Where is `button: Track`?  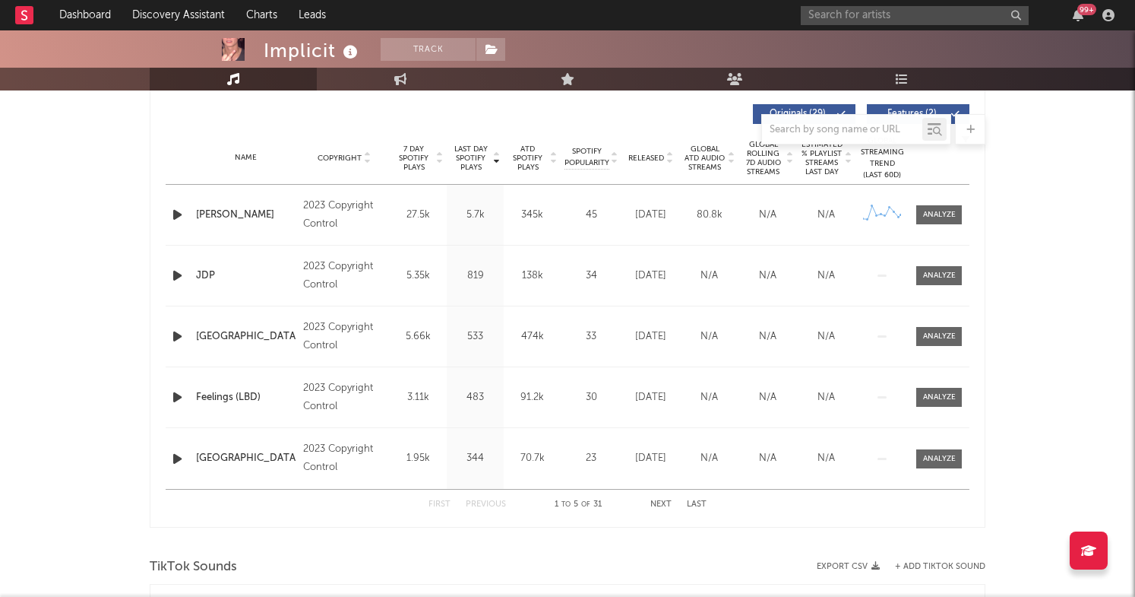 button: Track is located at coordinates (428, 49).